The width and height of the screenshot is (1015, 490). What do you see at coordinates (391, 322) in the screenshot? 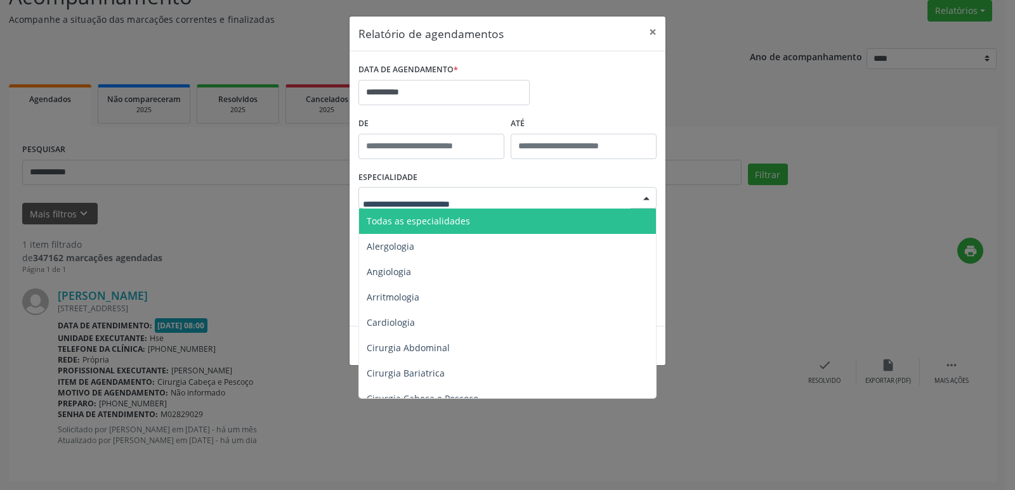
I see `span: Cardiologia` at bounding box center [391, 322].